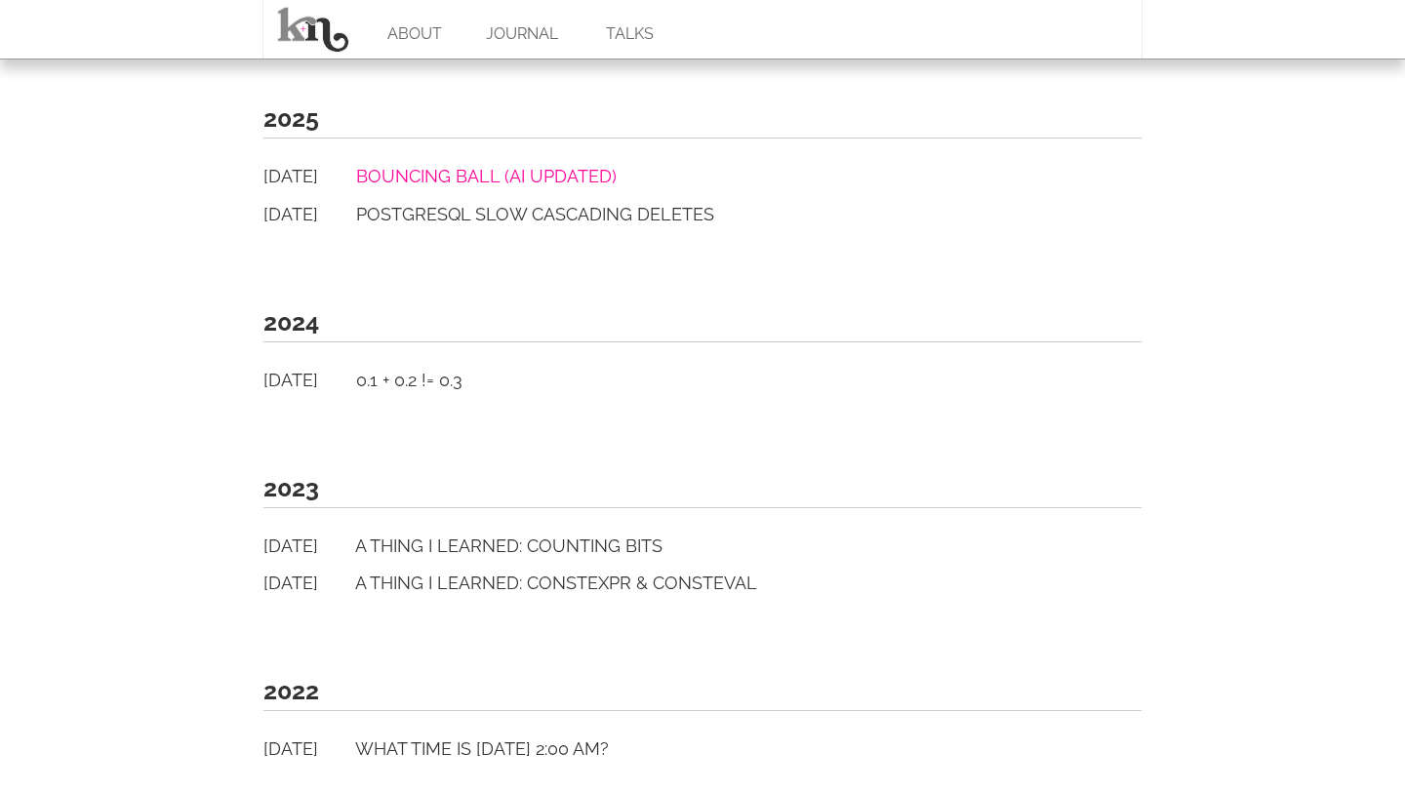  Describe the element at coordinates (703, 322) in the screenshot. I see `h2: 2024` at that location.